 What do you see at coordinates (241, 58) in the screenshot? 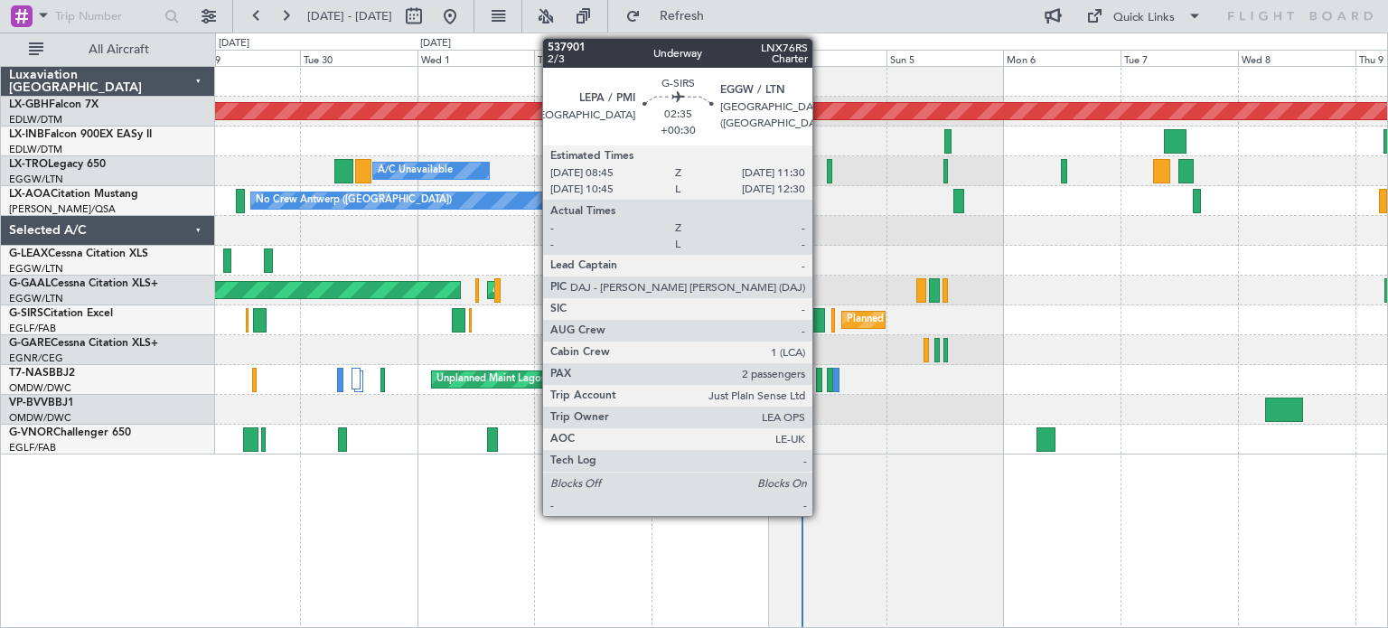
I see `div: Mon 29` at bounding box center [241, 58].